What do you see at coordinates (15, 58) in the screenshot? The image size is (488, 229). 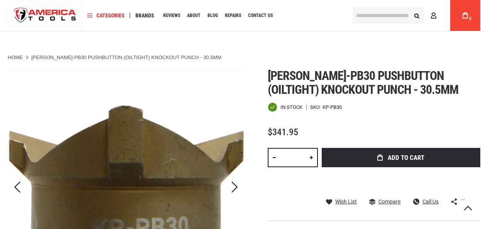 I see `a: Home` at bounding box center [15, 58].